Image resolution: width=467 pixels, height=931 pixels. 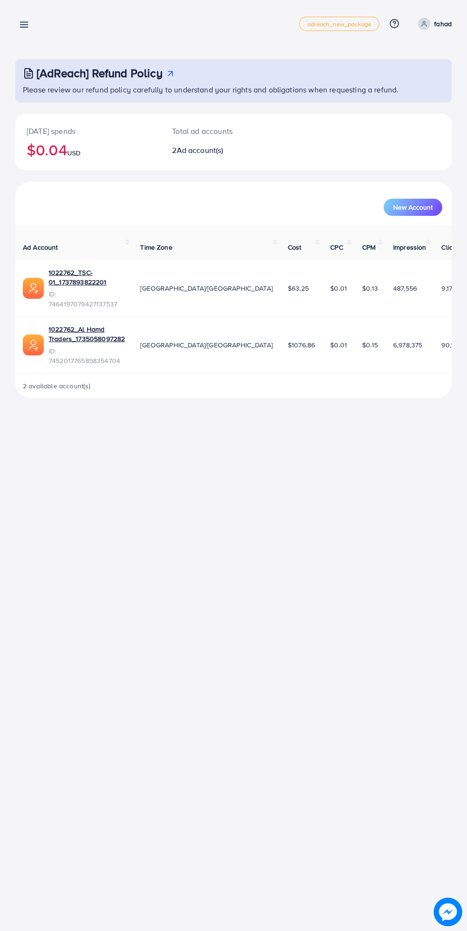 What do you see at coordinates (57, 386) in the screenshot?
I see `span: 2 available account(s)` at bounding box center [57, 386].